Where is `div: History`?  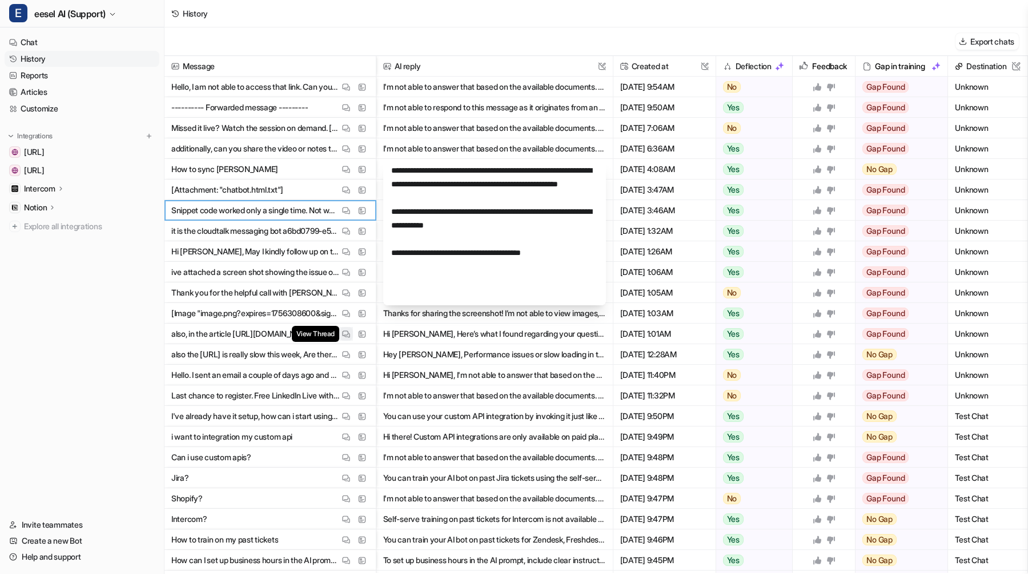
div: History is located at coordinates (195, 13).